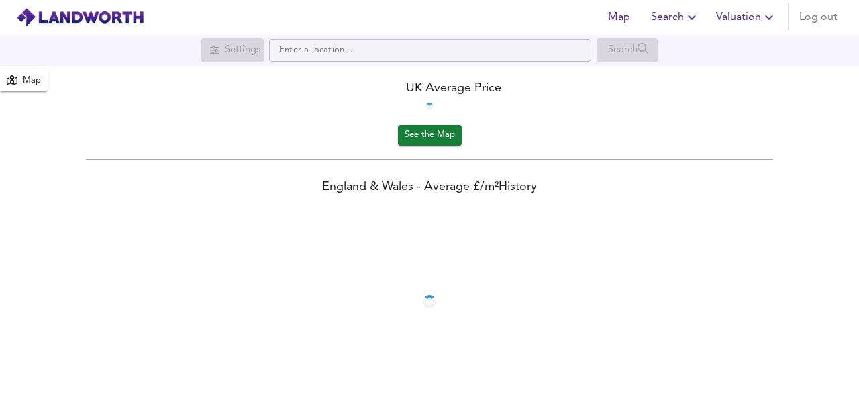 This screenshot has height=393, width=859. Describe the element at coordinates (675, 17) in the screenshot. I see `button: Search` at that location.